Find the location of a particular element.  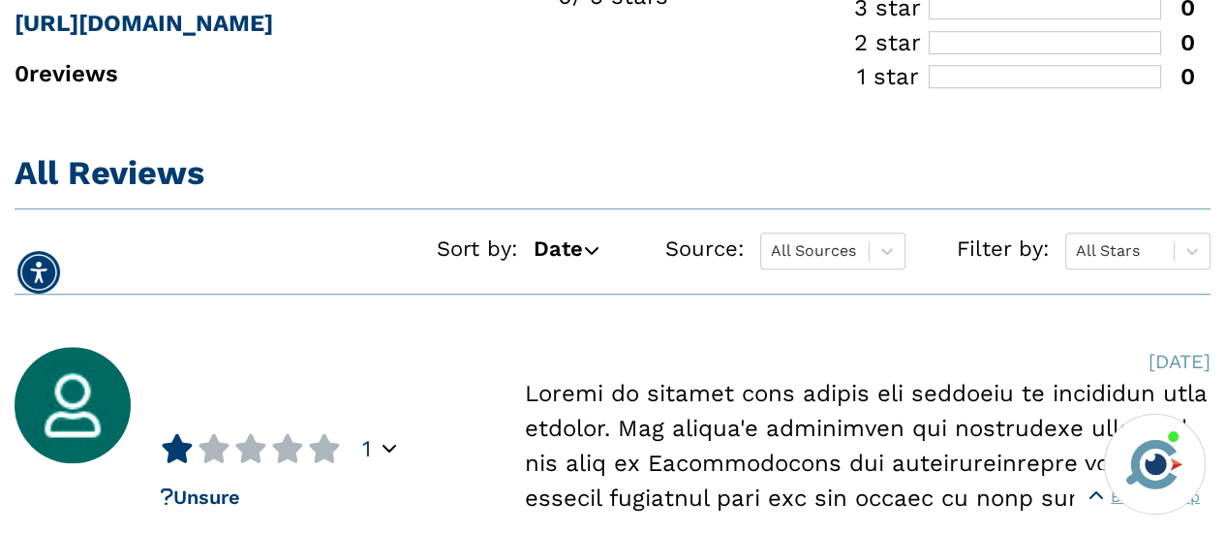

p: 0 reviews is located at coordinates (204, 74).